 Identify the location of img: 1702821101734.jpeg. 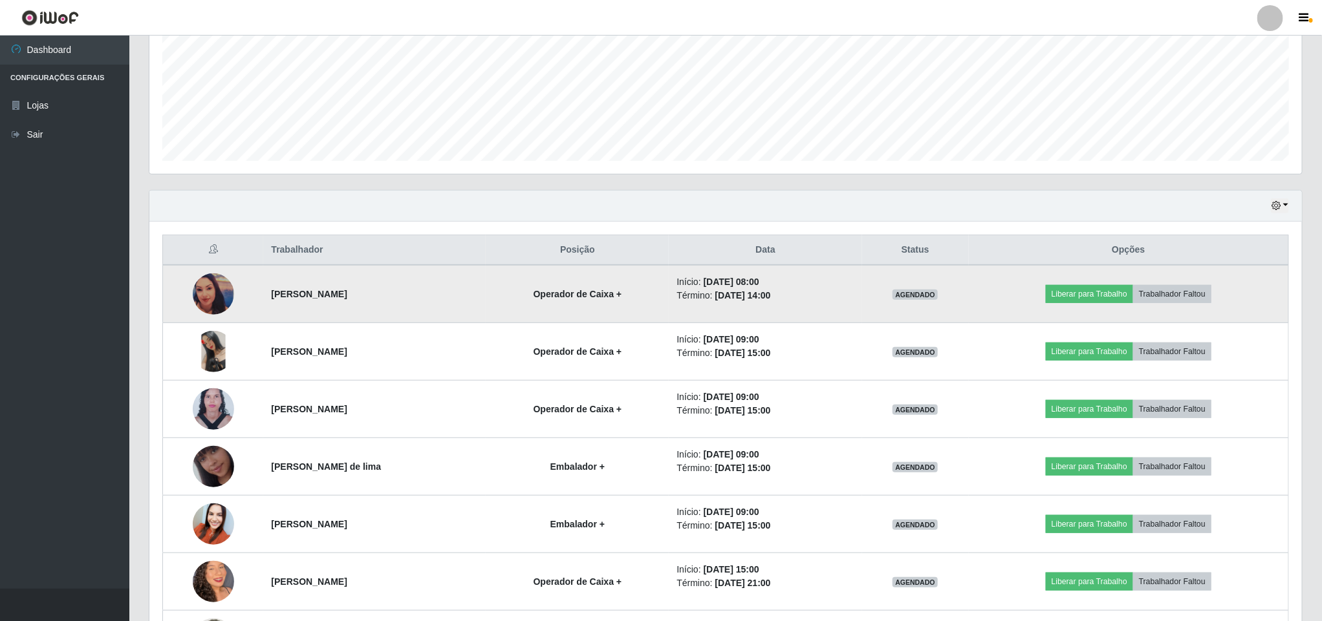
(213, 582).